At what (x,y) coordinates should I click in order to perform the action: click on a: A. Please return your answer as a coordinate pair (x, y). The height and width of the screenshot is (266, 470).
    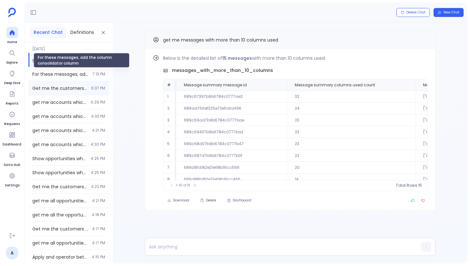
    Looking at the image, I should click on (12, 253).